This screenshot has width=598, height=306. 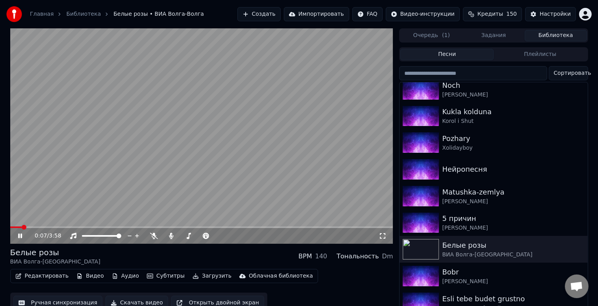 I want to click on span: 150, so click(x=511, y=14).